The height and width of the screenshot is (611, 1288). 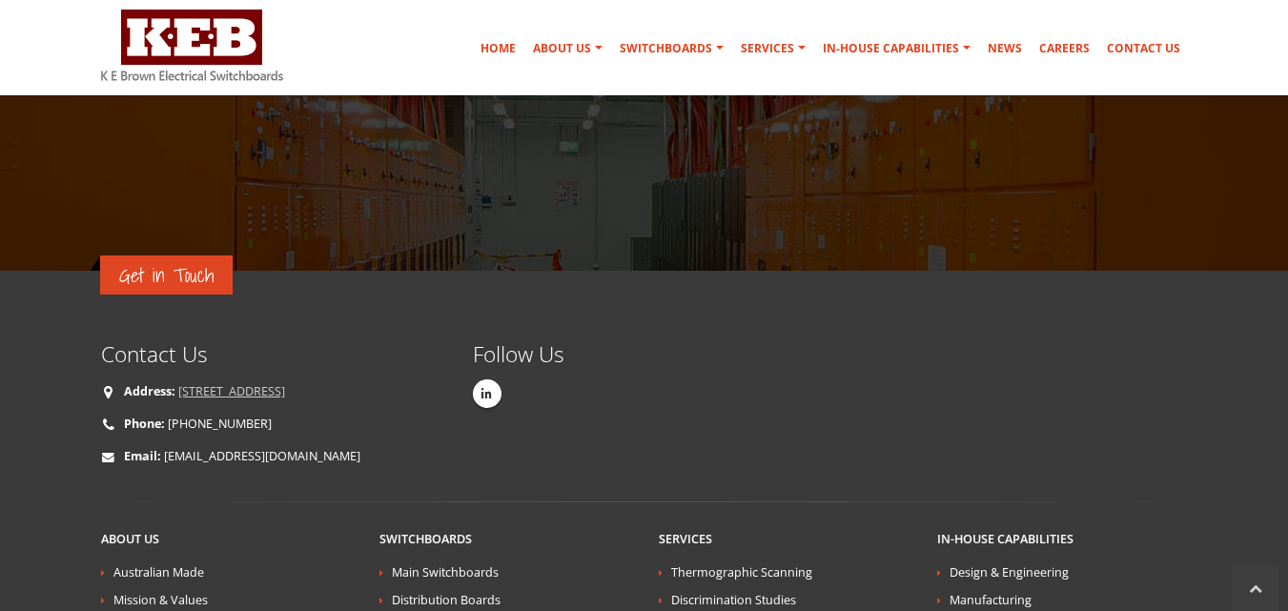 What do you see at coordinates (144, 423) in the screenshot?
I see `strong: Phone:` at bounding box center [144, 423].